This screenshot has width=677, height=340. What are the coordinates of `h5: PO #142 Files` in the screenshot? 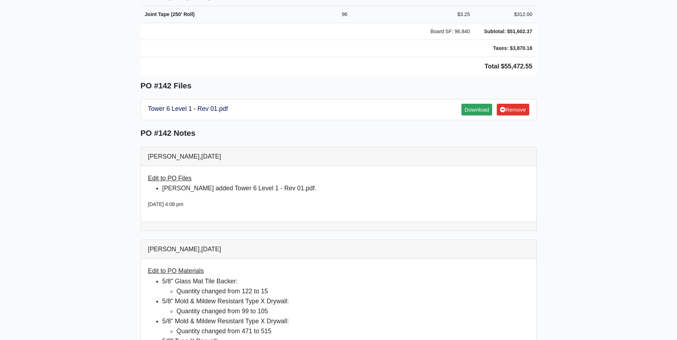 It's located at (338, 86).